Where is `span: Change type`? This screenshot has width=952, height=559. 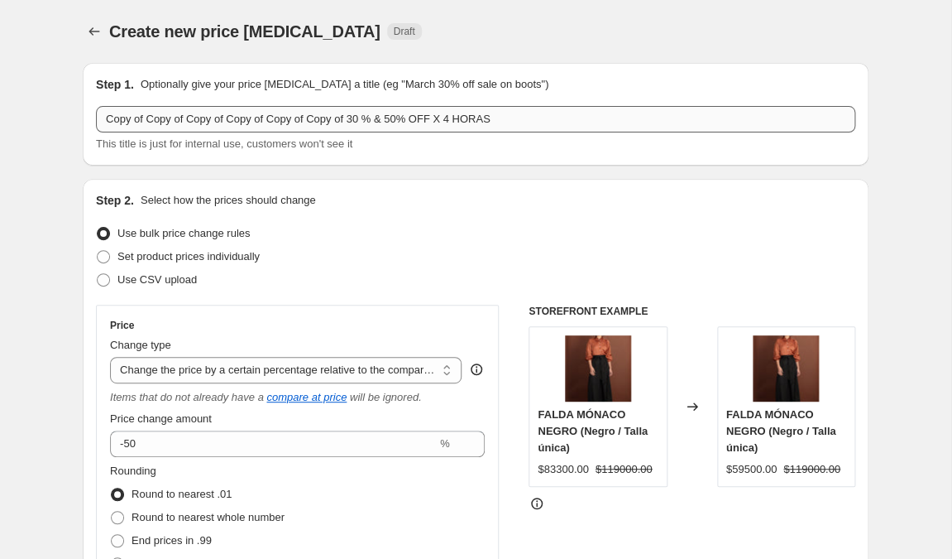 span: Change type is located at coordinates (141, 344).